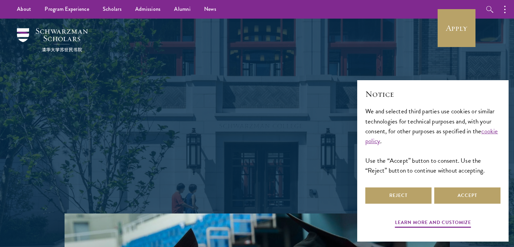  I want to click on a: cookie policy, so click(431, 136).